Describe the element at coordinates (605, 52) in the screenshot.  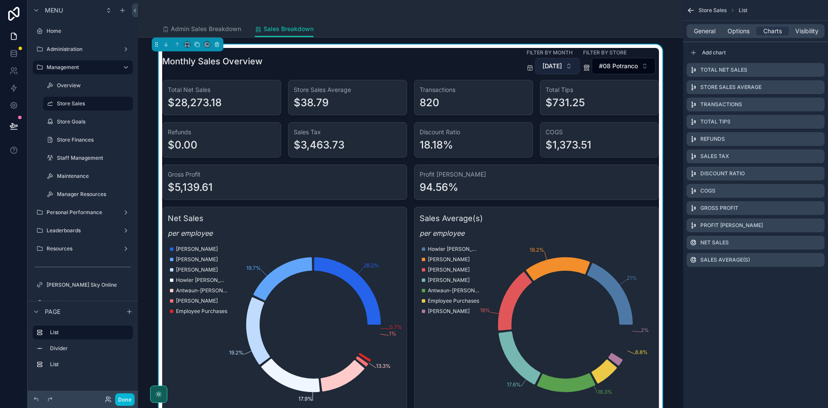
I see `label: Filter By Store` at that location.